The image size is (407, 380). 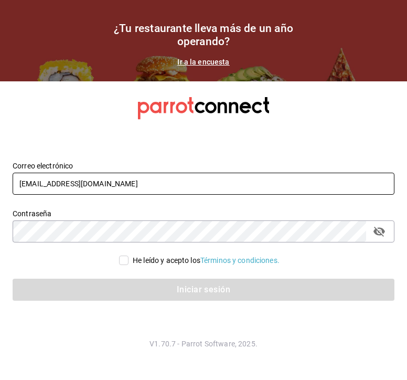 What do you see at coordinates (204, 184) in the screenshot?
I see `input: Ingresa tu correo electrónico` at bounding box center [204, 184].